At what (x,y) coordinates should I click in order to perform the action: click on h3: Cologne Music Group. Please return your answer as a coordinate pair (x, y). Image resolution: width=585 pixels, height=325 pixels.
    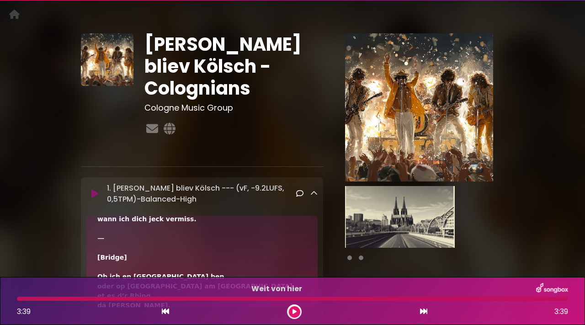
    Looking at the image, I should click on (234, 108).